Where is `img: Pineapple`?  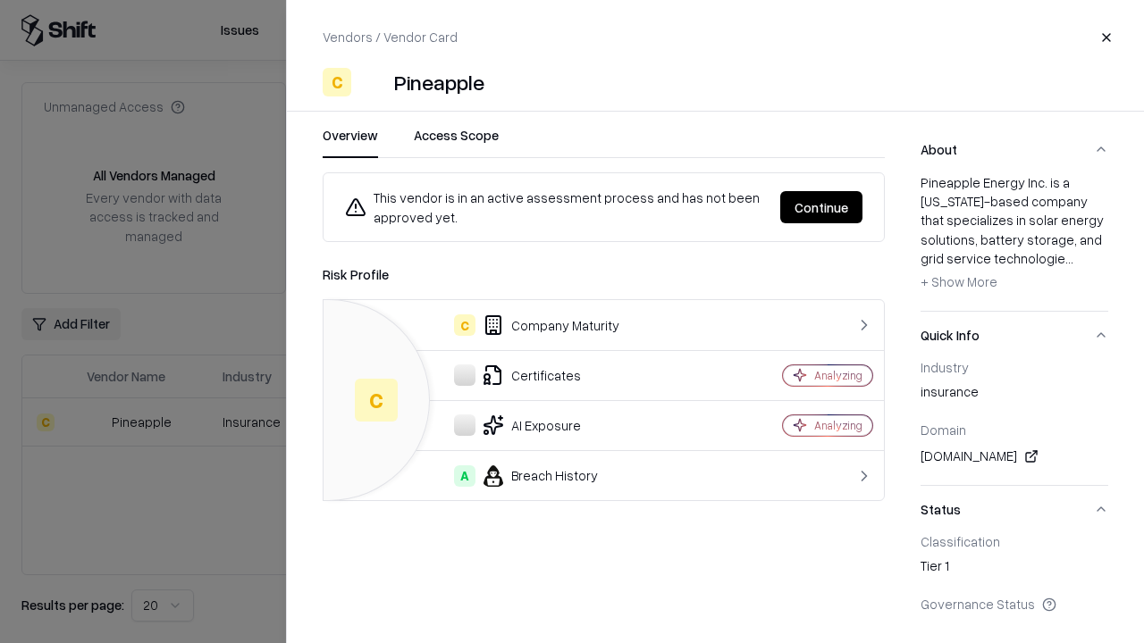 img: Pineapple is located at coordinates (373, 82).